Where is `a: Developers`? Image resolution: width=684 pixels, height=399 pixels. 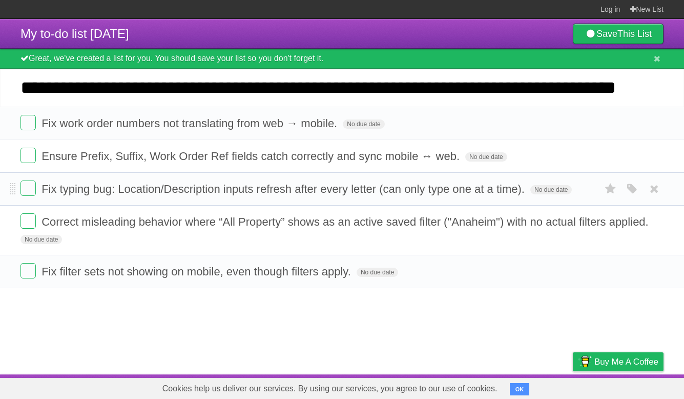
a: Developers is located at coordinates (491, 386).